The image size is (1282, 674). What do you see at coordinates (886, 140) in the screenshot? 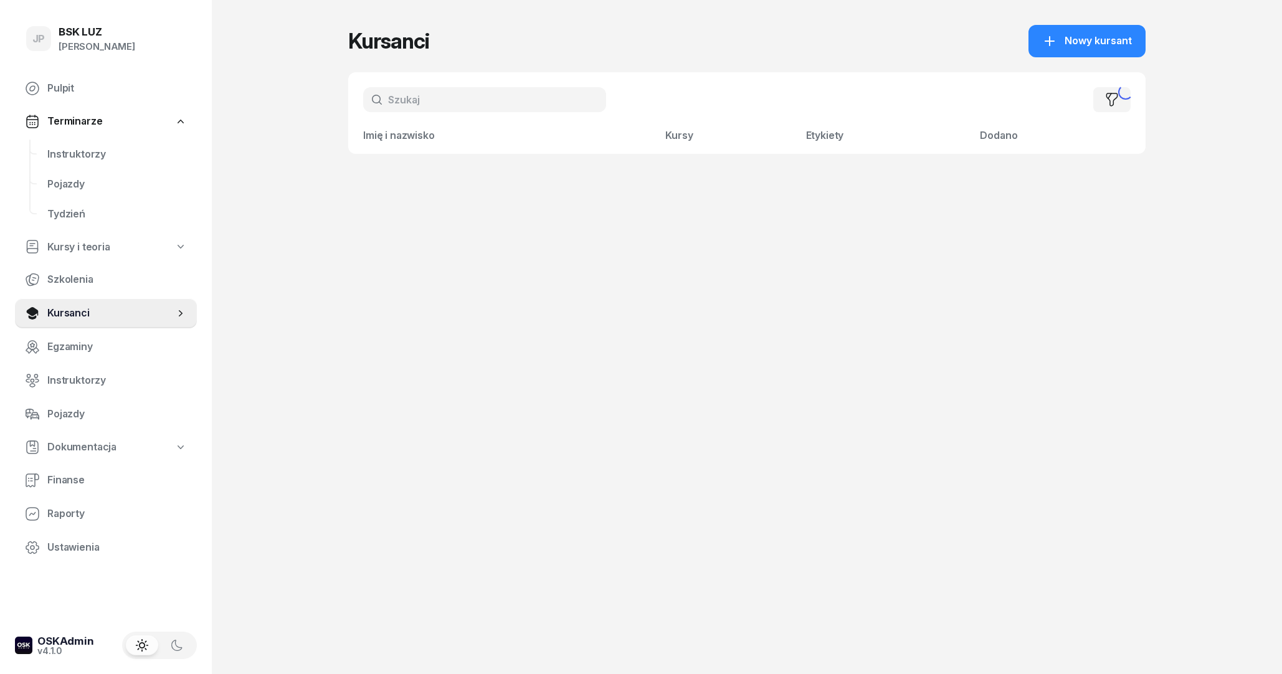
I see `th: Etykiety` at bounding box center [886, 140].